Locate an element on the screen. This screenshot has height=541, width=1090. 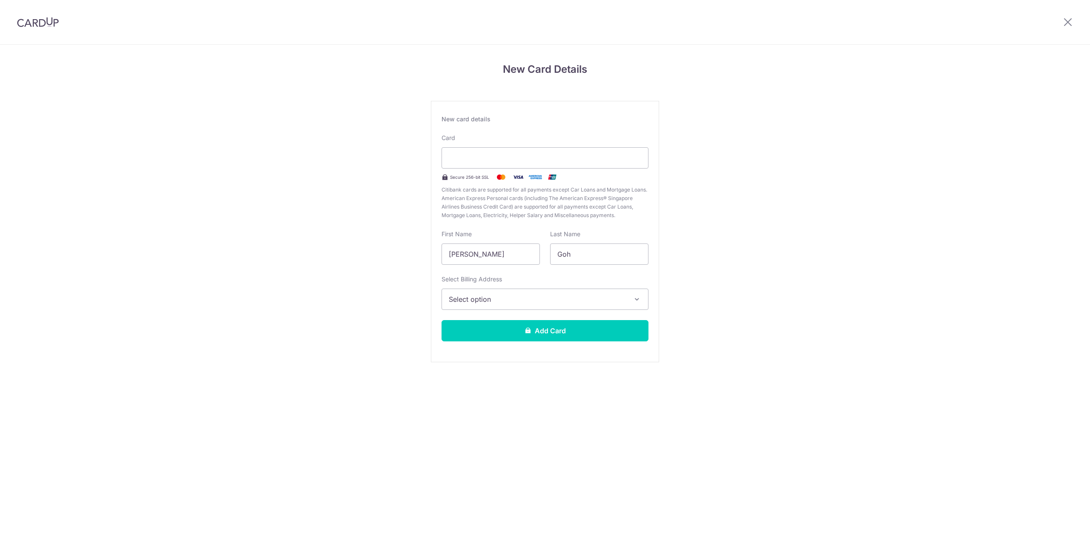
div: New card details is located at coordinates (545, 119).